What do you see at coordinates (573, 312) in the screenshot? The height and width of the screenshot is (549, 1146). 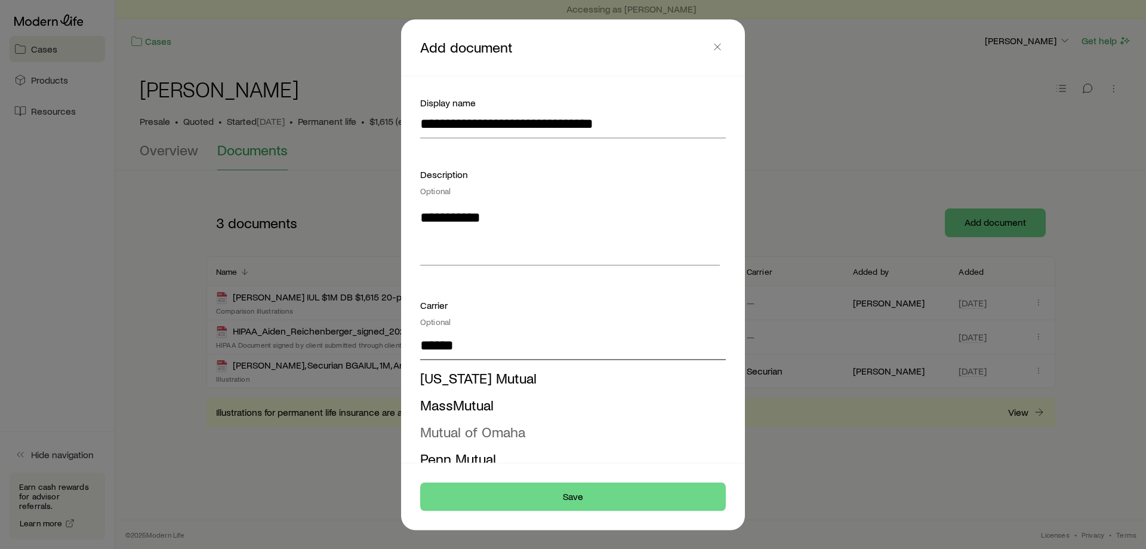 I see `div: Carrier` at bounding box center [573, 312].